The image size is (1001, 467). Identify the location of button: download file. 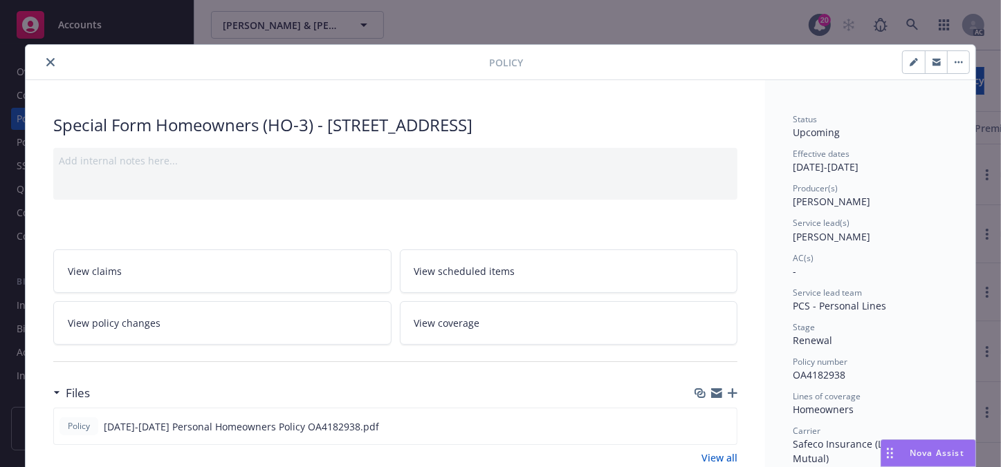
(702, 427).